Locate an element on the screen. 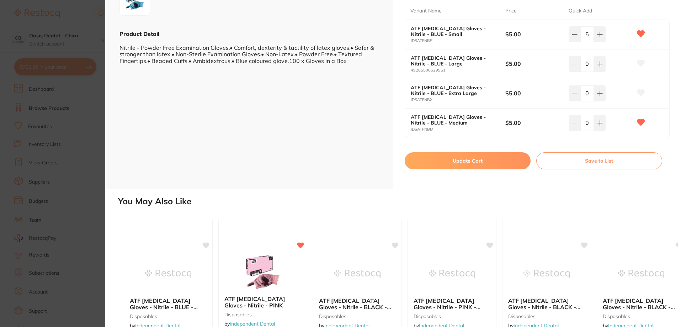  small: 49285506629951 is located at coordinates (458, 70).